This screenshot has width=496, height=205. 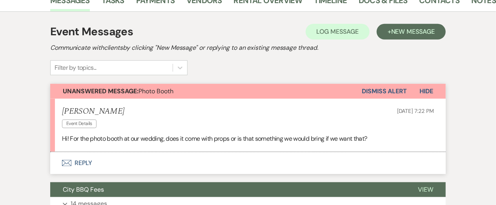 What do you see at coordinates (118, 91) in the screenshot?
I see `span: Photo Booth` at bounding box center [118, 91].